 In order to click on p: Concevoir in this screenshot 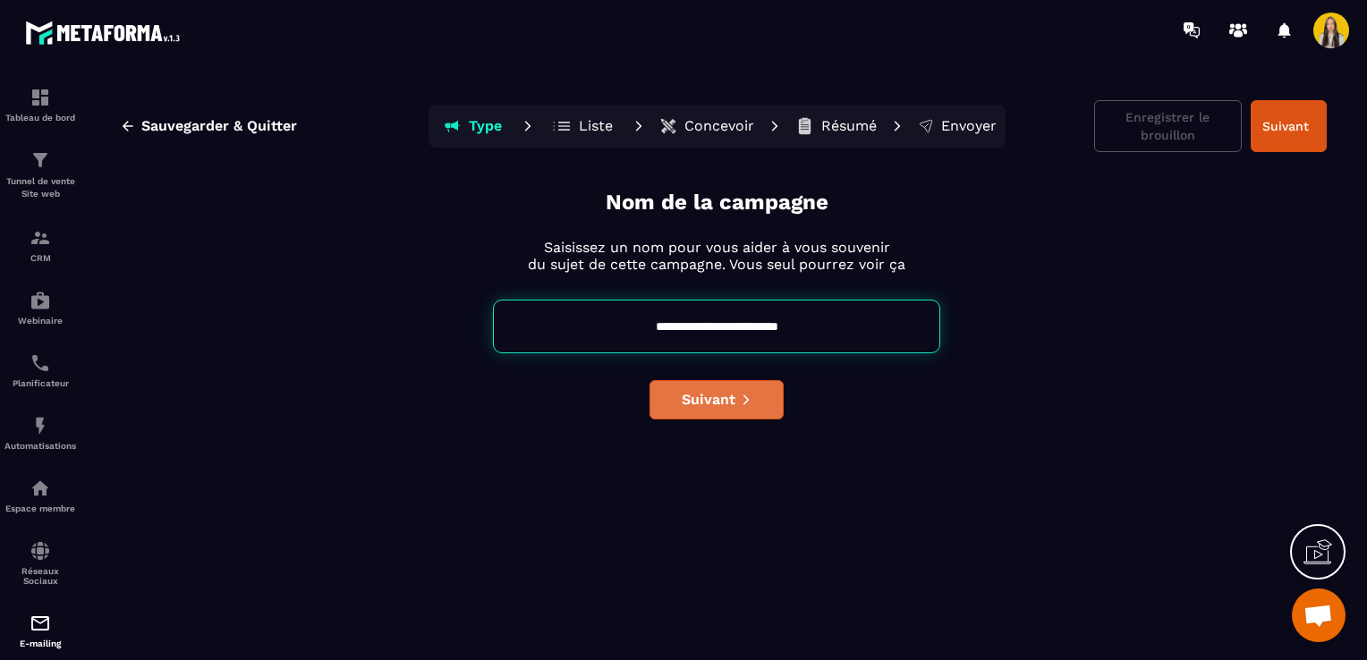, I will do `click(719, 126)`.